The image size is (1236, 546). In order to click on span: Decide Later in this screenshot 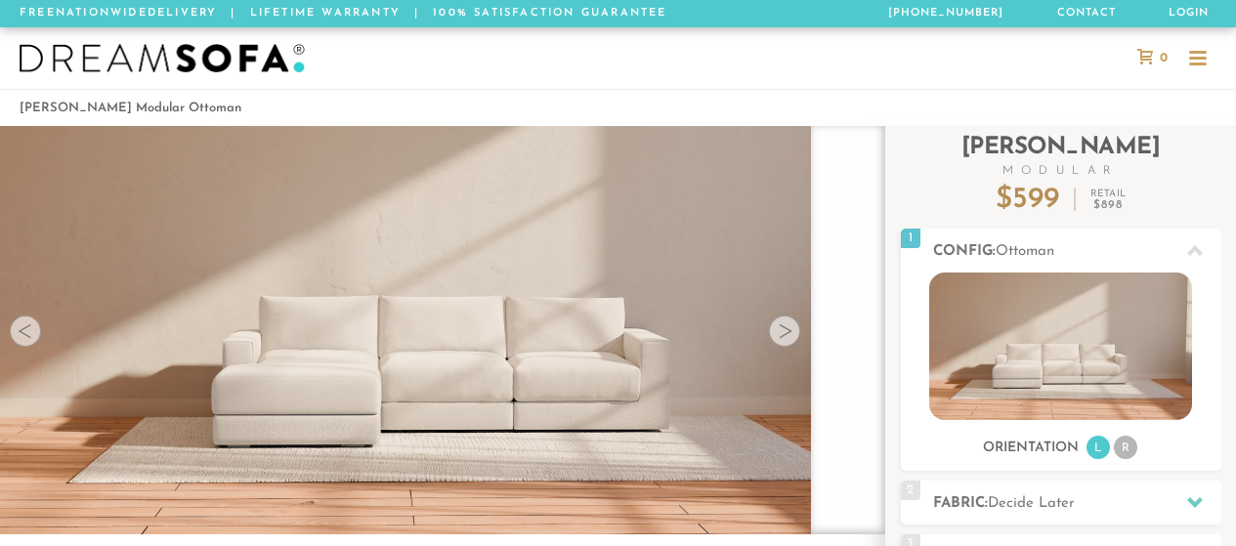, I will do `click(1031, 503)`.